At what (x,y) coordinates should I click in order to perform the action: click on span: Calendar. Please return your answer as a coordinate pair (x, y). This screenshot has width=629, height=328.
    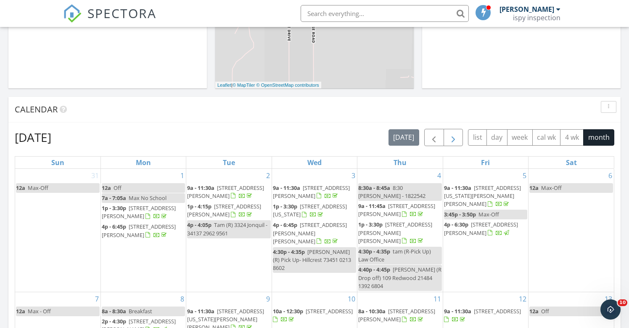
    Looking at the image, I should click on (36, 109).